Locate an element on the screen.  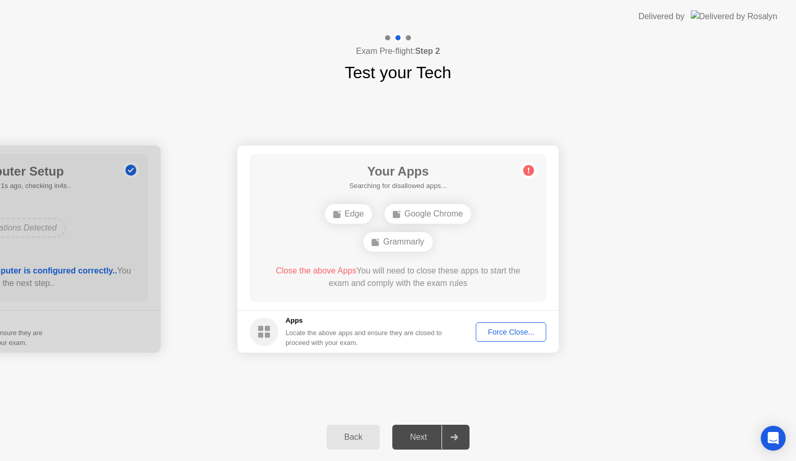
h5: Searching for disallowed apps... is located at coordinates (398, 186).